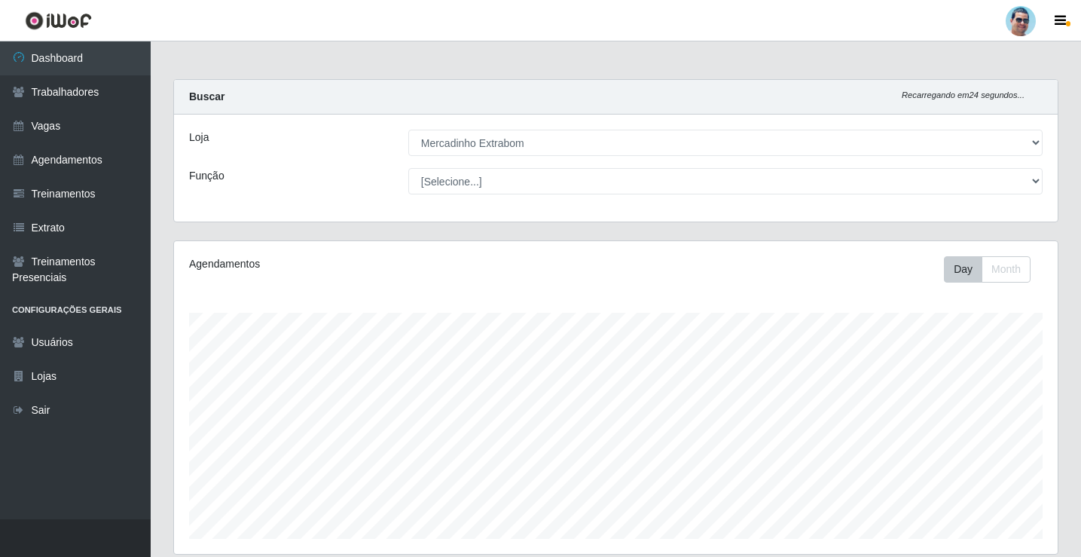 The image size is (1081, 557). Describe the element at coordinates (1006, 269) in the screenshot. I see `button: Month` at that location.